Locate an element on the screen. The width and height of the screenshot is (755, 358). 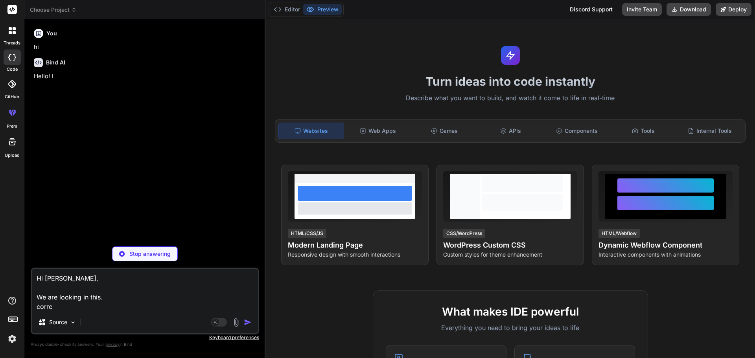
p: Keyboard preferences is located at coordinates (145, 338).